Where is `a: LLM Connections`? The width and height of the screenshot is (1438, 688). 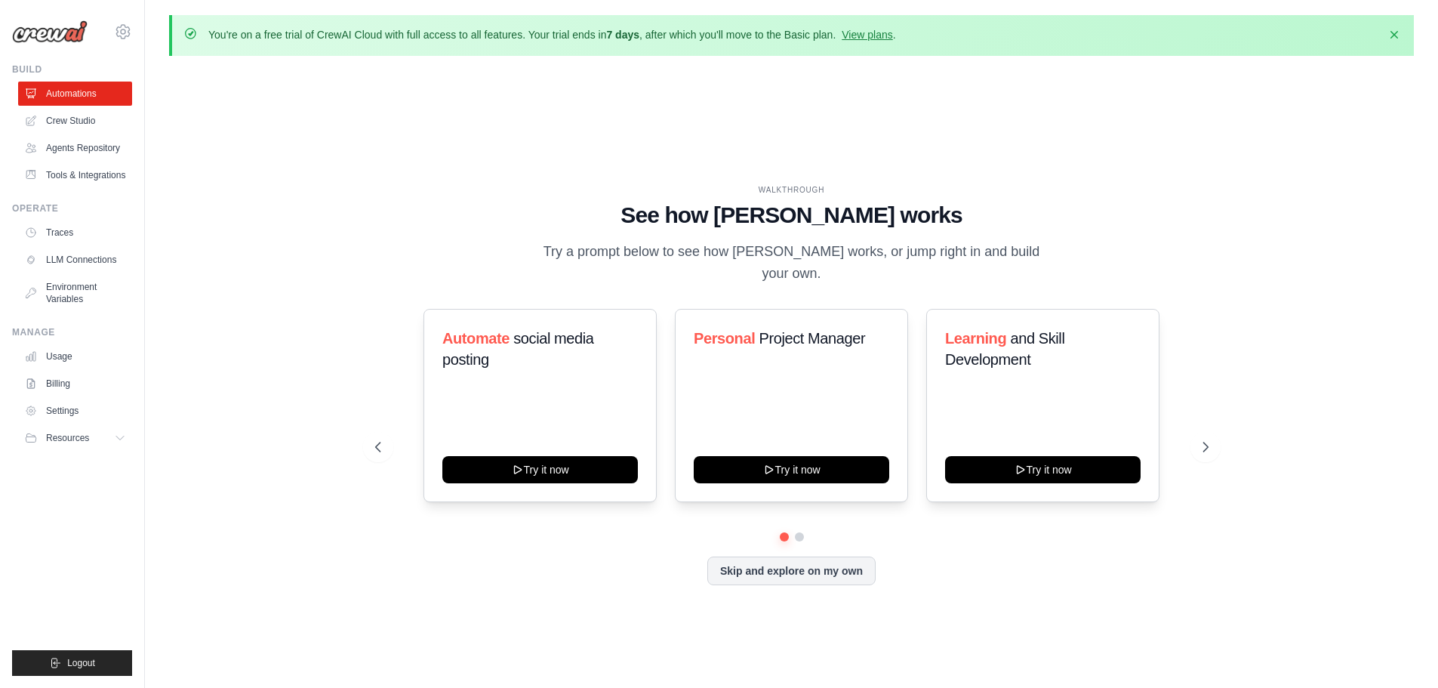
a: LLM Connections is located at coordinates (75, 260).